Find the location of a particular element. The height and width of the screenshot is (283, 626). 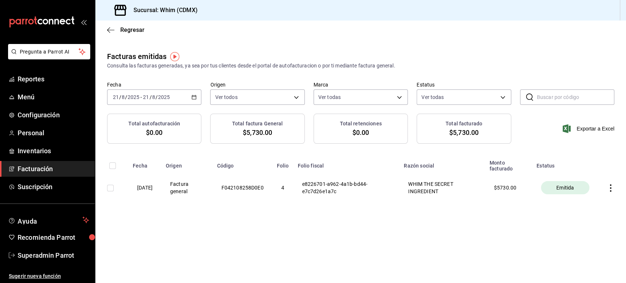

th: F042108258D0E0 is located at coordinates (242, 188).